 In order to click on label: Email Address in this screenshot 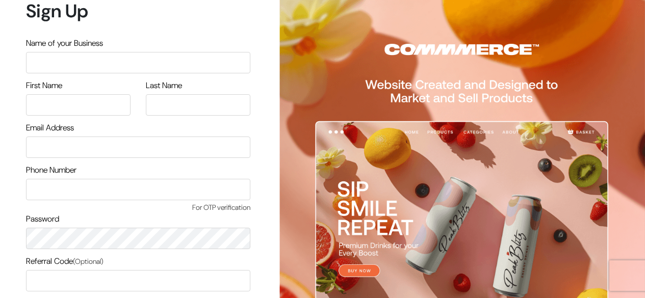, I will do `click(50, 128)`.